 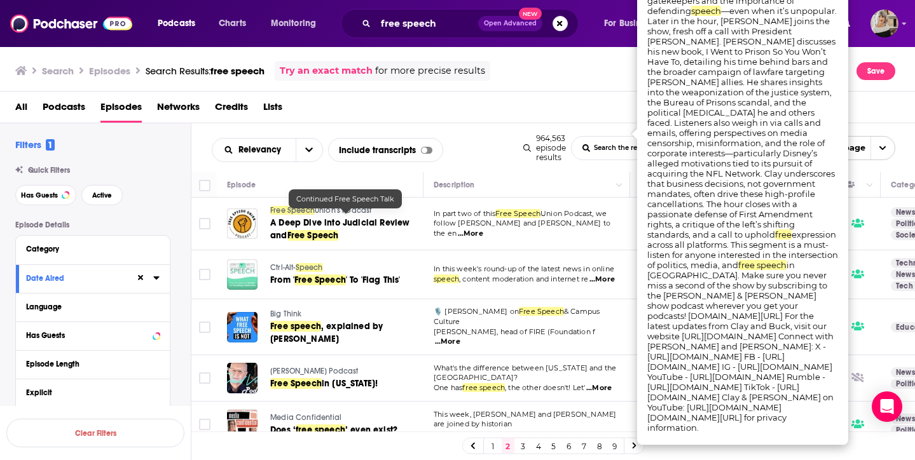 I want to click on span: Lists, so click(x=273, y=109).